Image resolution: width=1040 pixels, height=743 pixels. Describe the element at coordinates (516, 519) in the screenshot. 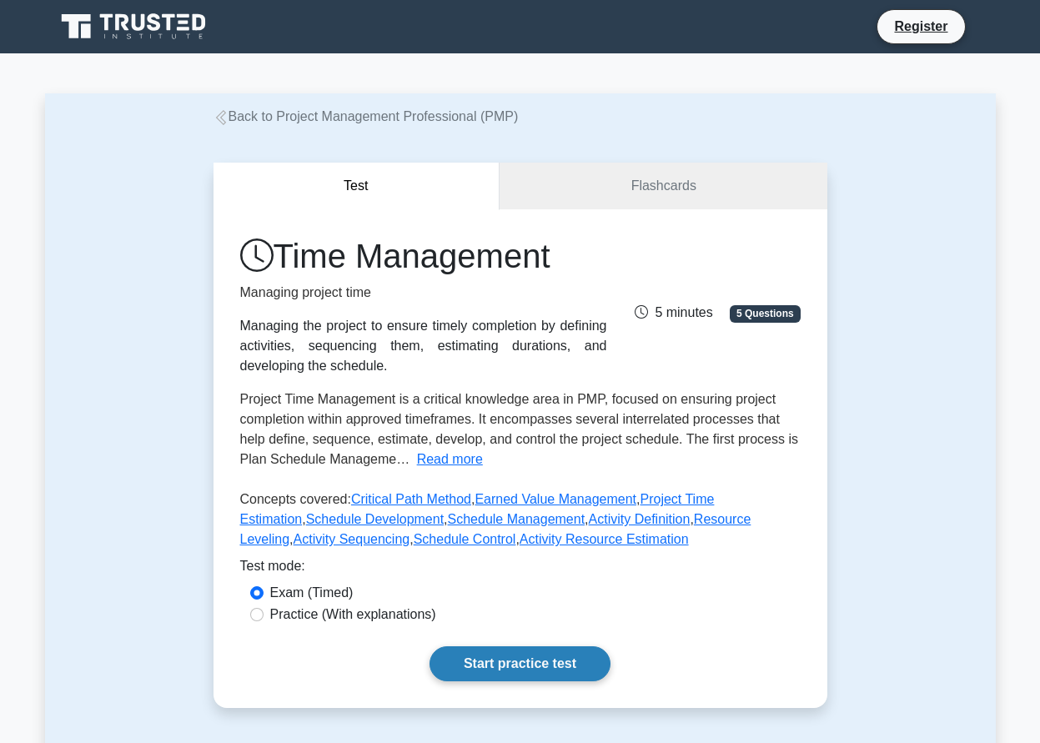

I see `a: Schedule Management` at that location.